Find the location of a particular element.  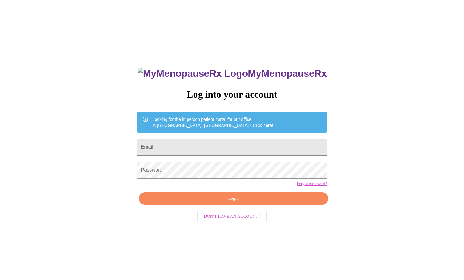

h3: MyMenopauseRx is located at coordinates (233, 73).